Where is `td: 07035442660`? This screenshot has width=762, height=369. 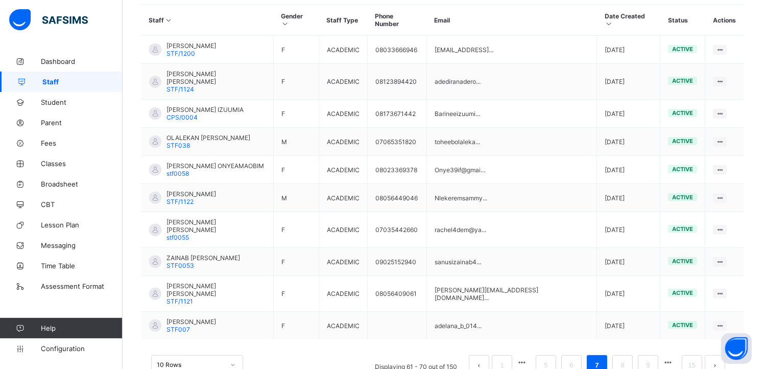 td: 07035442660 is located at coordinates (397, 230).